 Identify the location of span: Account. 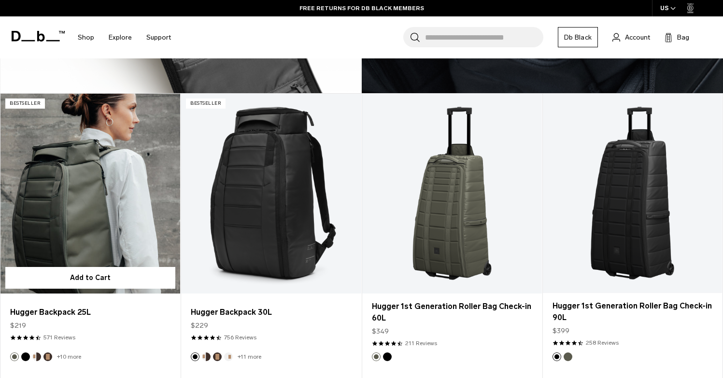
(637, 37).